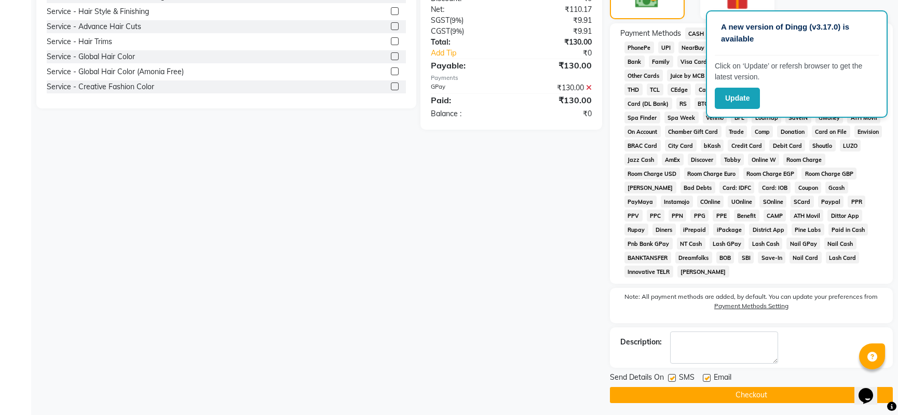  I want to click on span: Venmo, so click(715, 117).